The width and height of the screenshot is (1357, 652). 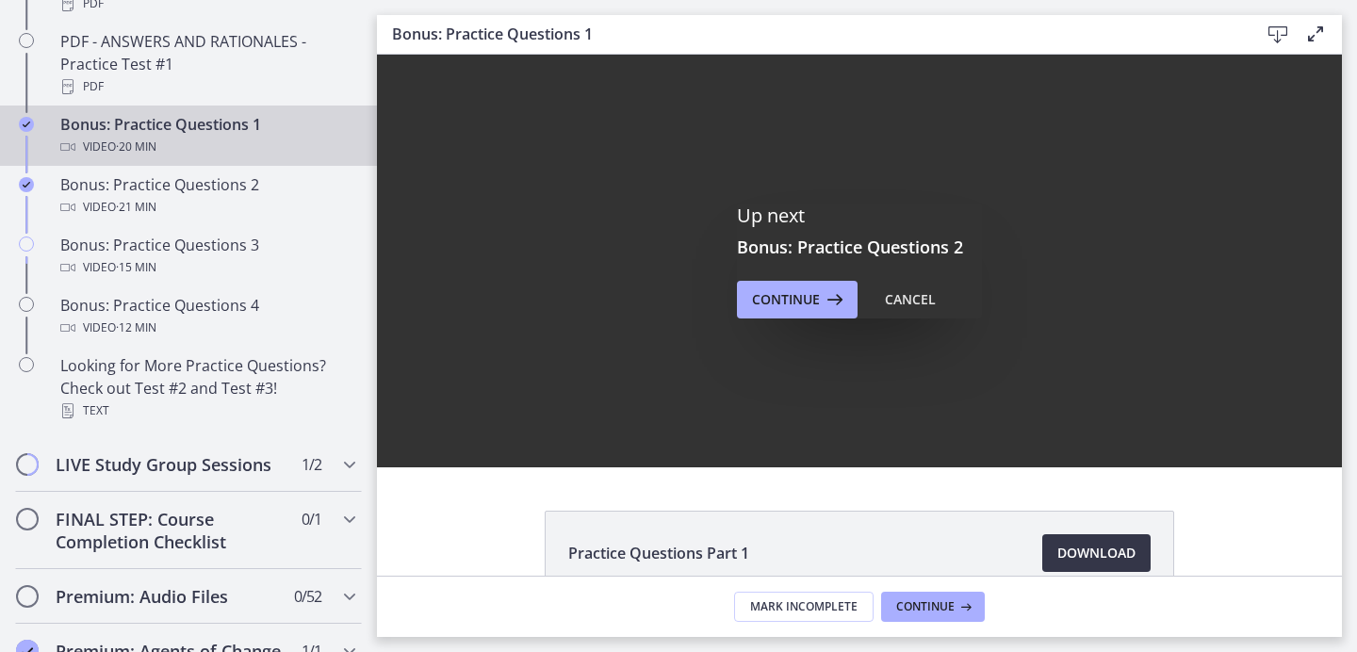 What do you see at coordinates (207, 256) in the screenshot?
I see `div: Bonus: Practice Questions 3` at bounding box center [207, 256].